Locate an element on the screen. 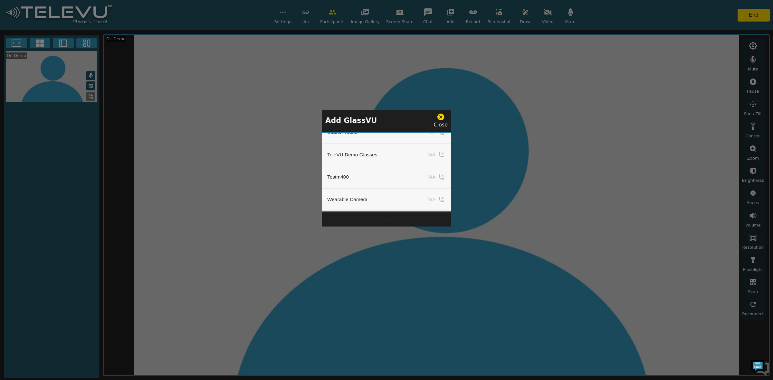 The image size is (773, 380). p: Add GlassVU is located at coordinates (351, 121).